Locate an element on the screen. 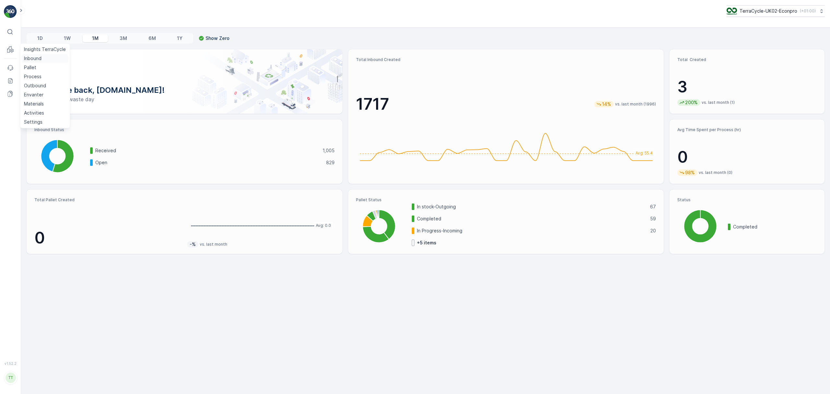 The image size is (830, 394). p: 1M is located at coordinates (95, 38).